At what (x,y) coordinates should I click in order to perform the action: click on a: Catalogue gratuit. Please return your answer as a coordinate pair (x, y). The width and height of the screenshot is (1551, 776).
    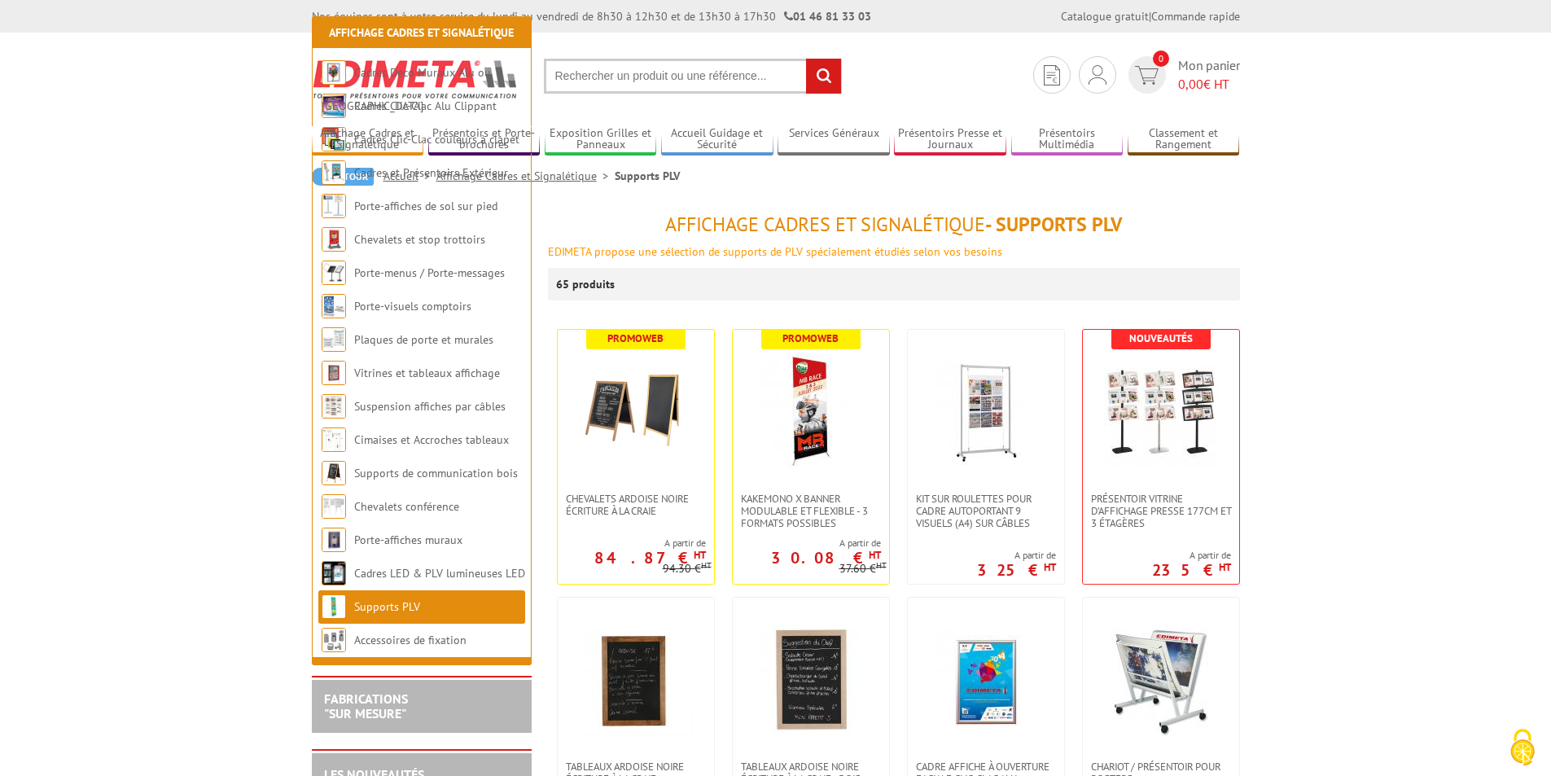
    Looking at the image, I should click on (1105, 16).